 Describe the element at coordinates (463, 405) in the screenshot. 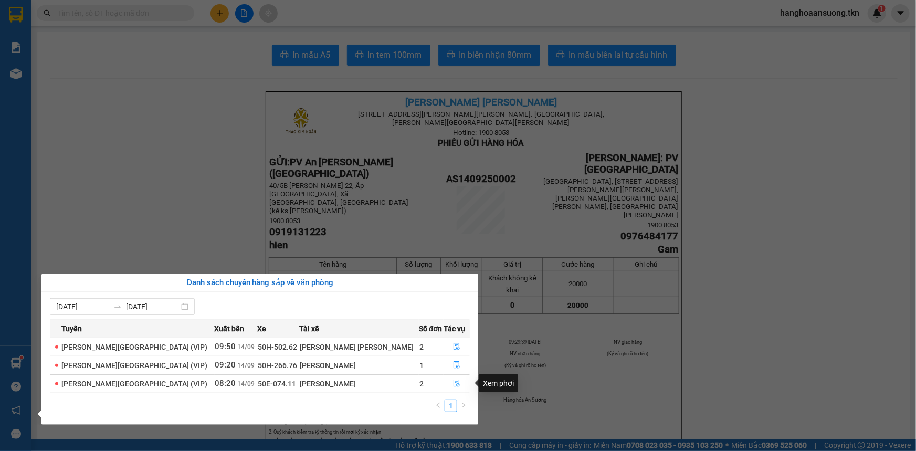

I see `span: right` at that location.